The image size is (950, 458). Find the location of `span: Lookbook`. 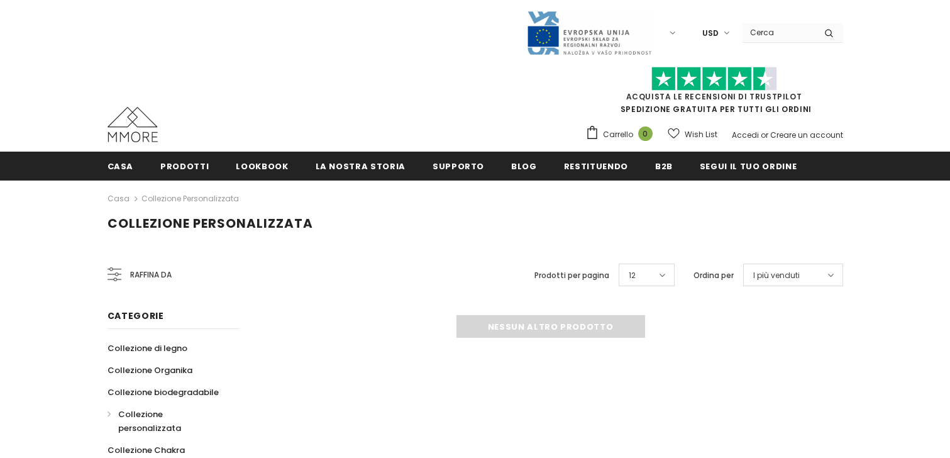

span: Lookbook is located at coordinates (261, 166).